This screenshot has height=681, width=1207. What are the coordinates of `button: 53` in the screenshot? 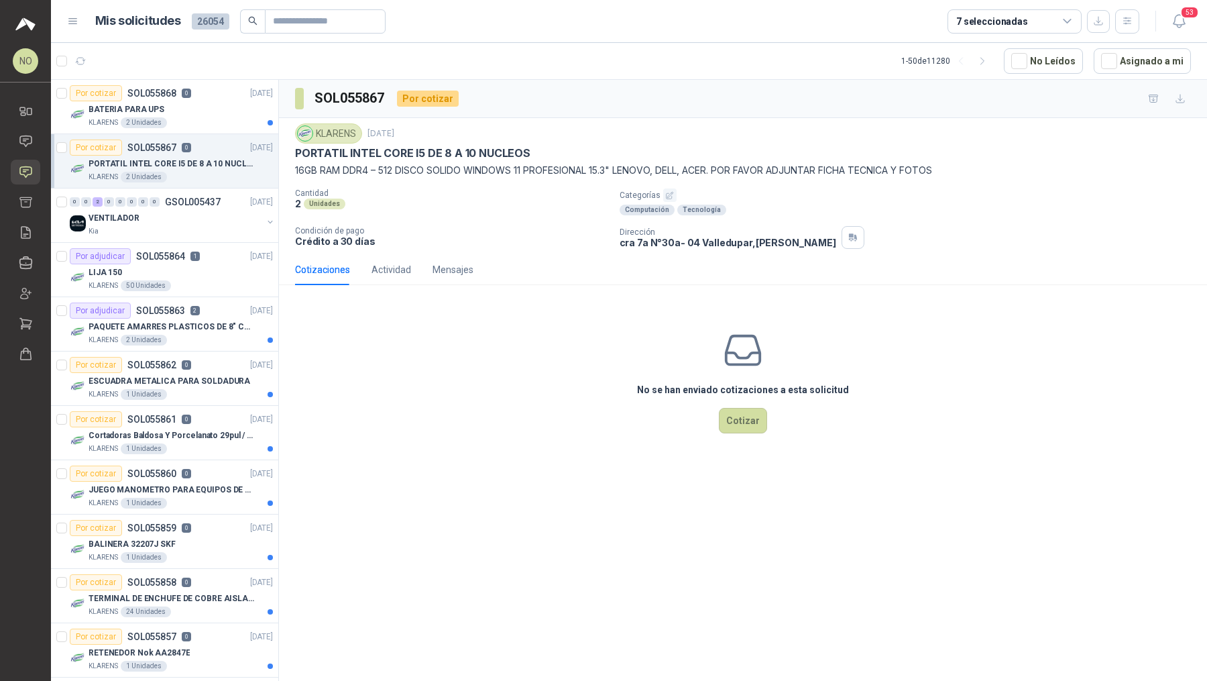 It's located at (1179, 21).